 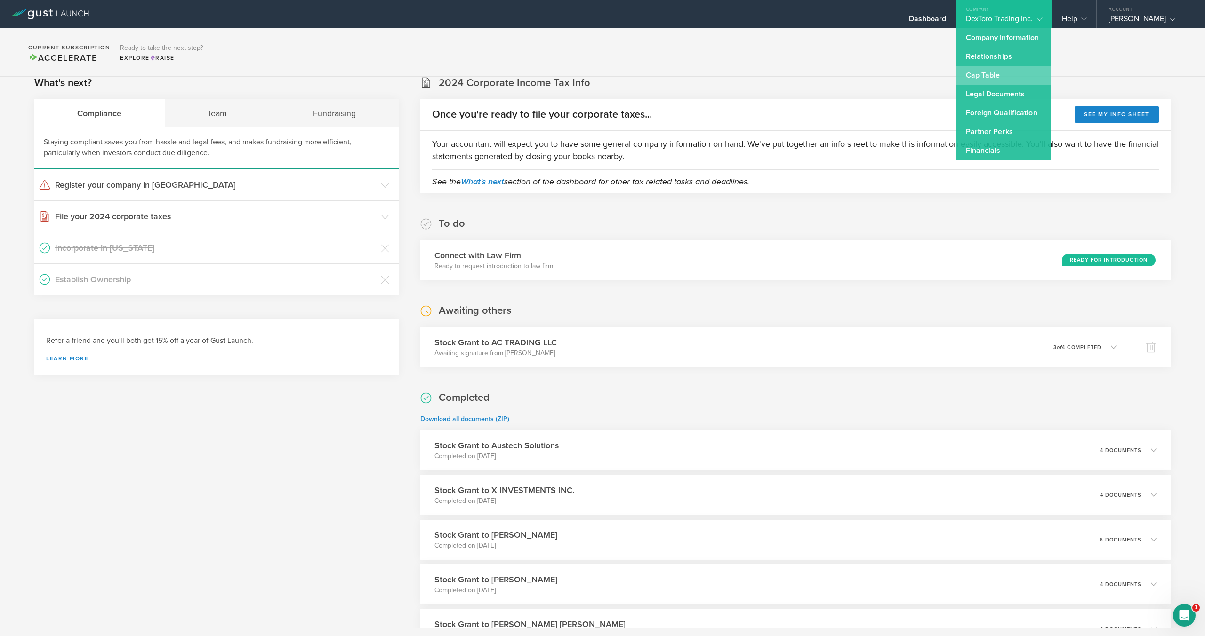 I want to click on h3: Connect with Law Firm, so click(x=494, y=256).